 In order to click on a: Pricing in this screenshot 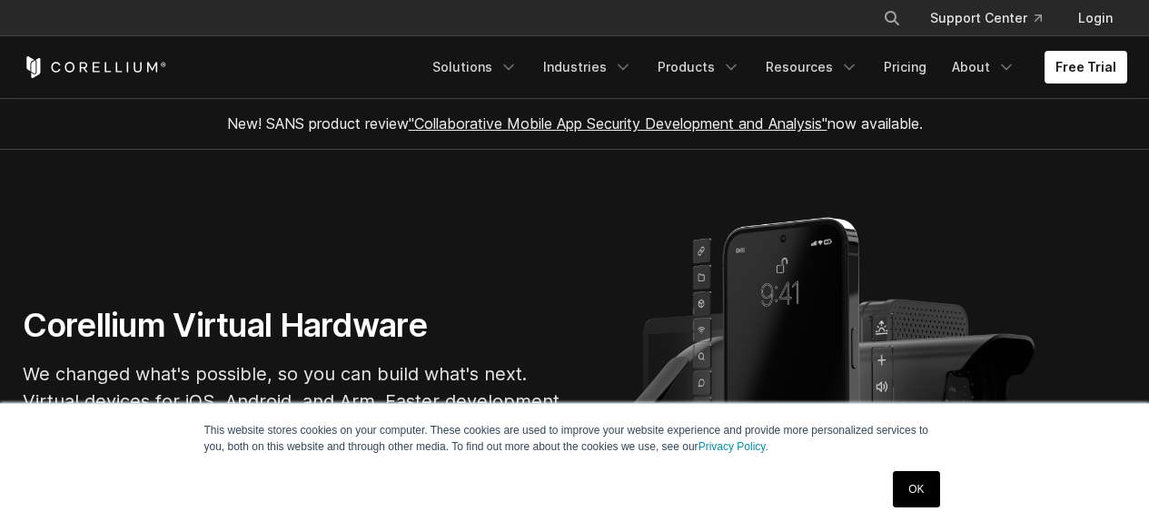, I will do `click(905, 67)`.